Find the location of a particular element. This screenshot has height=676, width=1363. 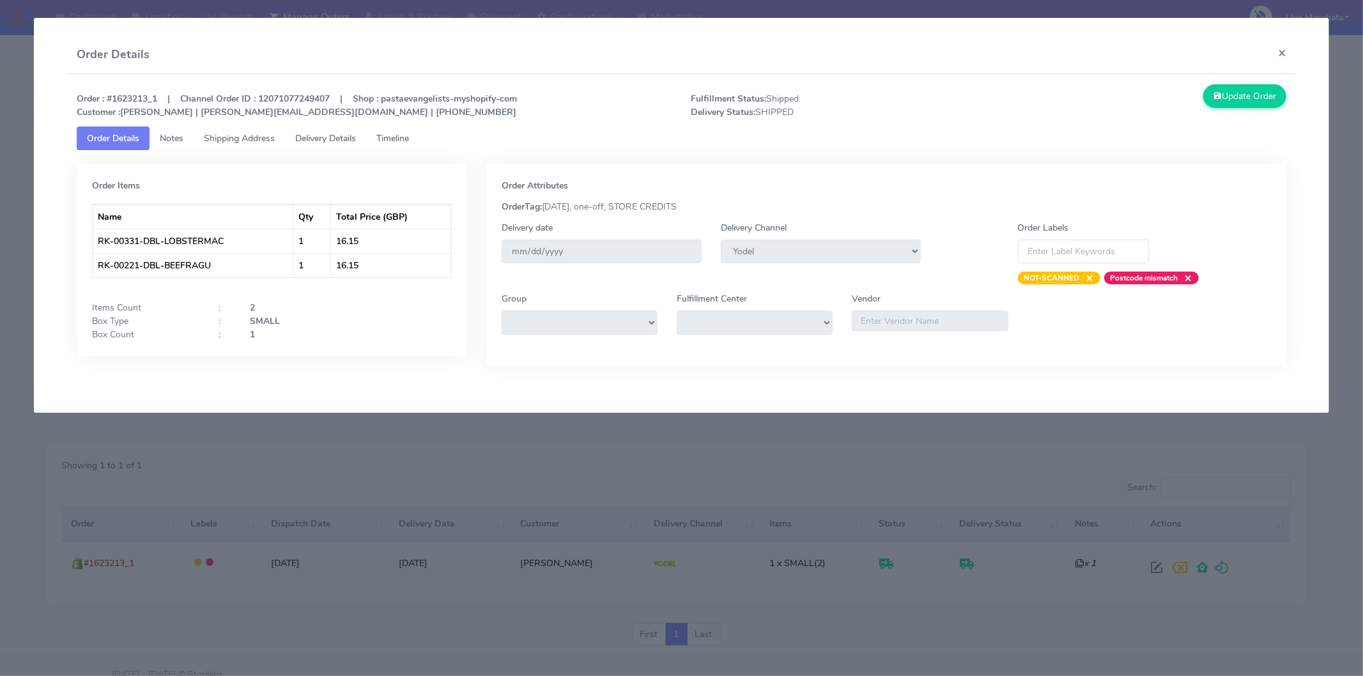

strong: Order : #1623213_1 | Channel Order ID : 12071077249407 | Shop : pastaevangelists-myshopify-com [P... is located at coordinates (296, 105).